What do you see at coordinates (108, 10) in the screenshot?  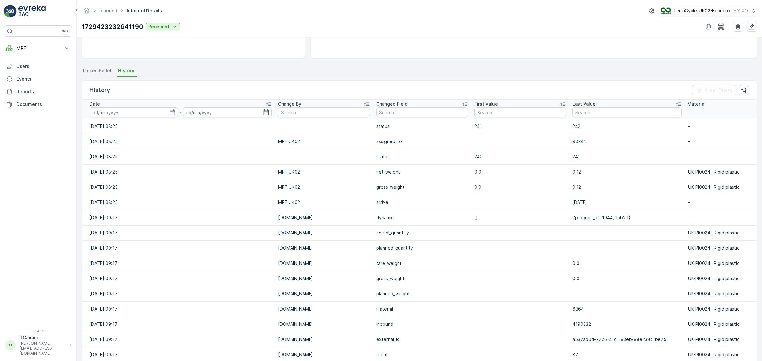 I see `a: Inbound` at bounding box center [108, 10].